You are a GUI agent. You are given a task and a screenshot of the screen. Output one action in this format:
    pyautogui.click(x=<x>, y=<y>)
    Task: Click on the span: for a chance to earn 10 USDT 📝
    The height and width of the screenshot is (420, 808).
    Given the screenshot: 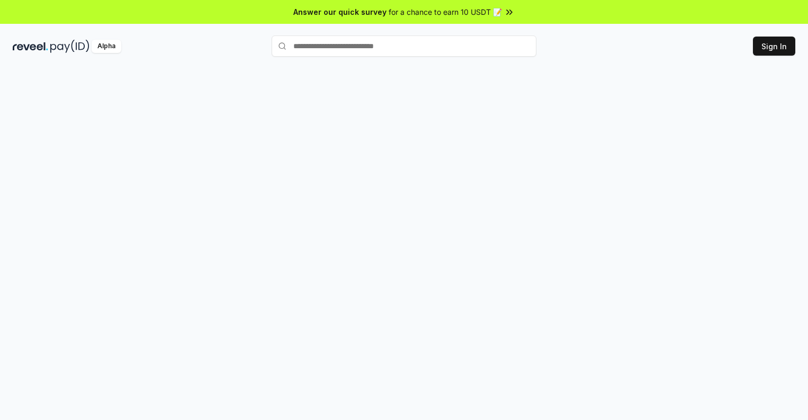 What is the action you would take?
    pyautogui.click(x=446, y=12)
    